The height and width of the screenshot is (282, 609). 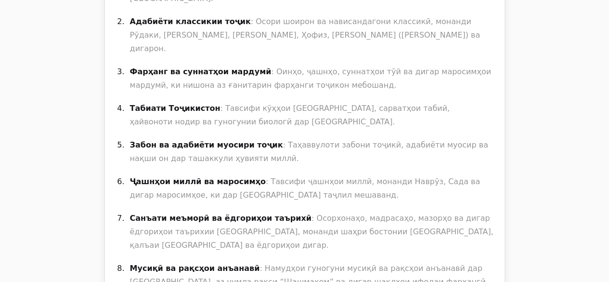 What do you see at coordinates (198, 181) in the screenshot?
I see `strong: Ҷашнҳои миллӣ ва маросимҳо` at bounding box center [198, 181].